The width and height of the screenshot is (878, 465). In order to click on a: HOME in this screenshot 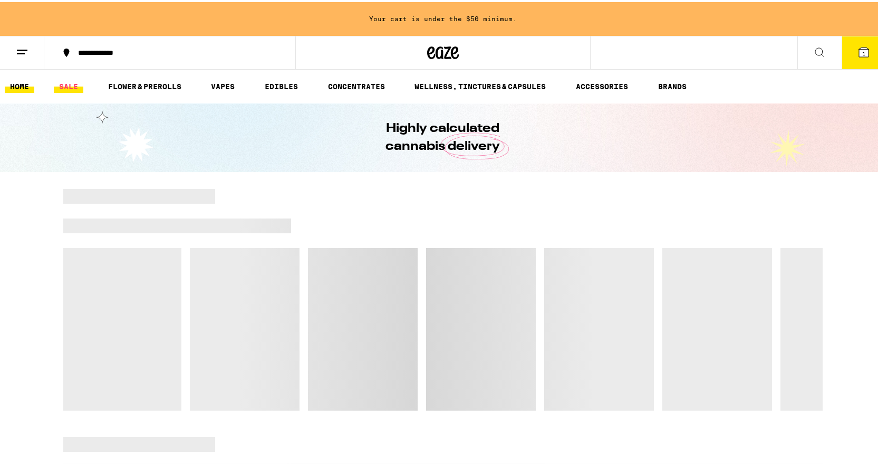, I will do `click(20, 84)`.